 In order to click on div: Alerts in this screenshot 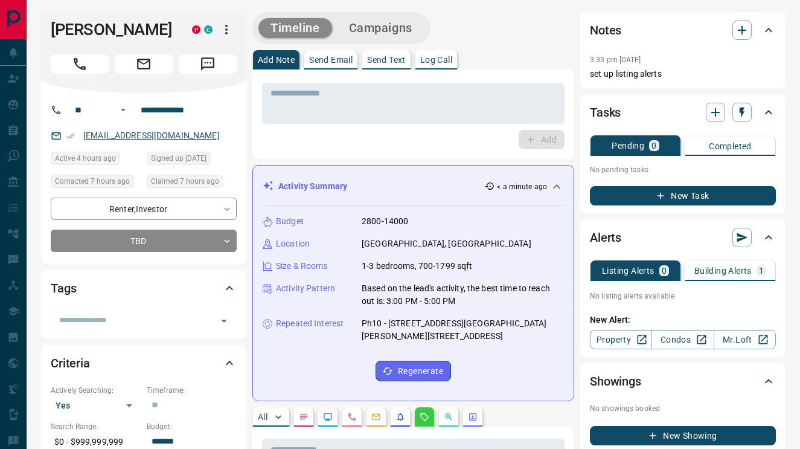, I will do `click(683, 237)`.